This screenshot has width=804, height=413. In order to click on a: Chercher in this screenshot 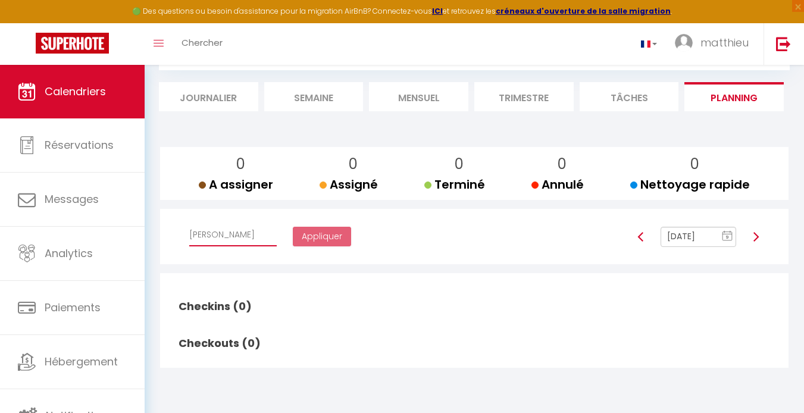, I will do `click(202, 44)`.